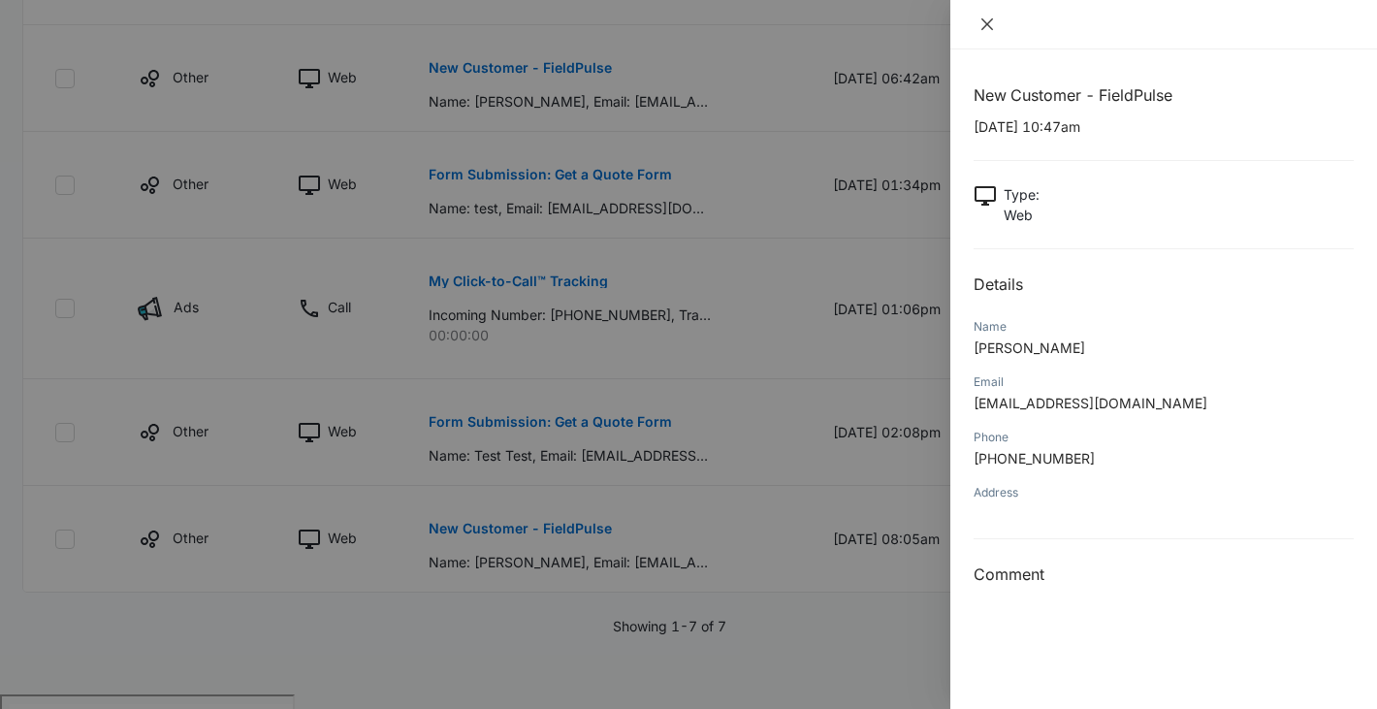 The height and width of the screenshot is (709, 1377). I want to click on img: tab_keywords_by_traffic_grey.svg, so click(201, 120).